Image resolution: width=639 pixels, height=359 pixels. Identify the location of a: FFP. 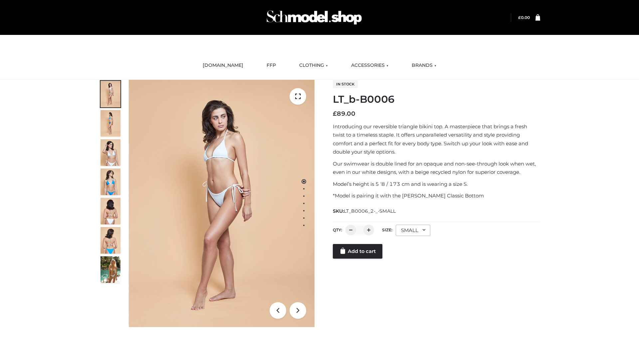
(271, 66).